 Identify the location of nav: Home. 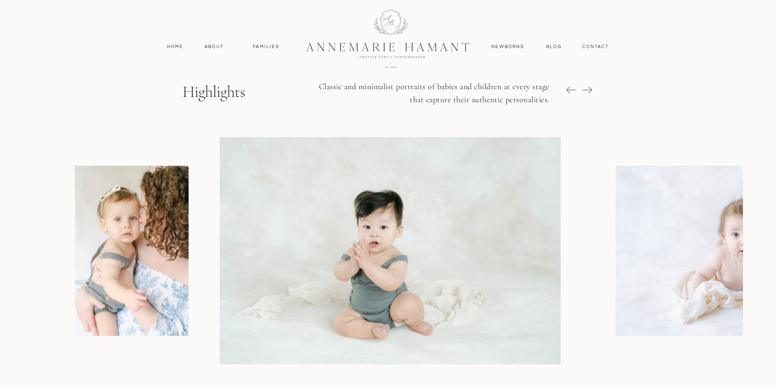
(175, 47).